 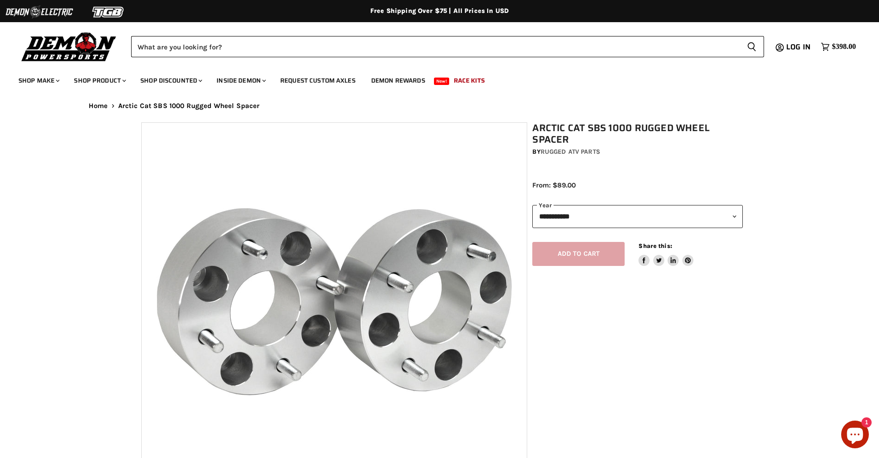 I want to click on a: Inside Demon, so click(x=240, y=80).